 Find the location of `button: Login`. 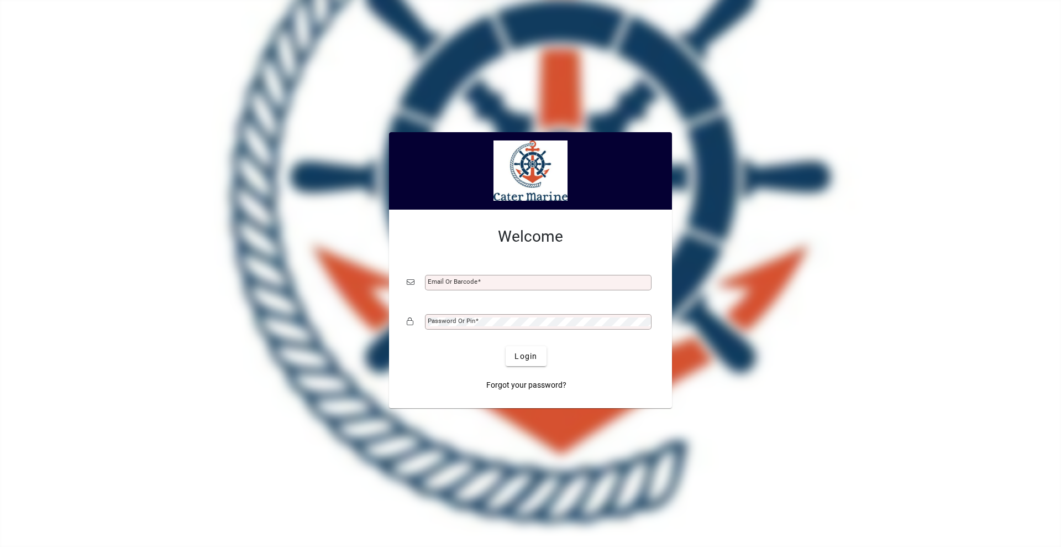

button: Login is located at coordinates (526, 356).